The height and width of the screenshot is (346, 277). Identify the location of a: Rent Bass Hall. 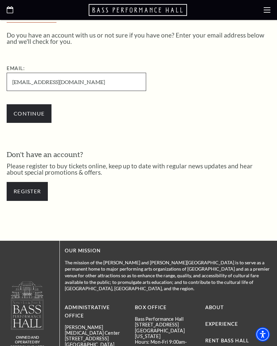
(227, 340).